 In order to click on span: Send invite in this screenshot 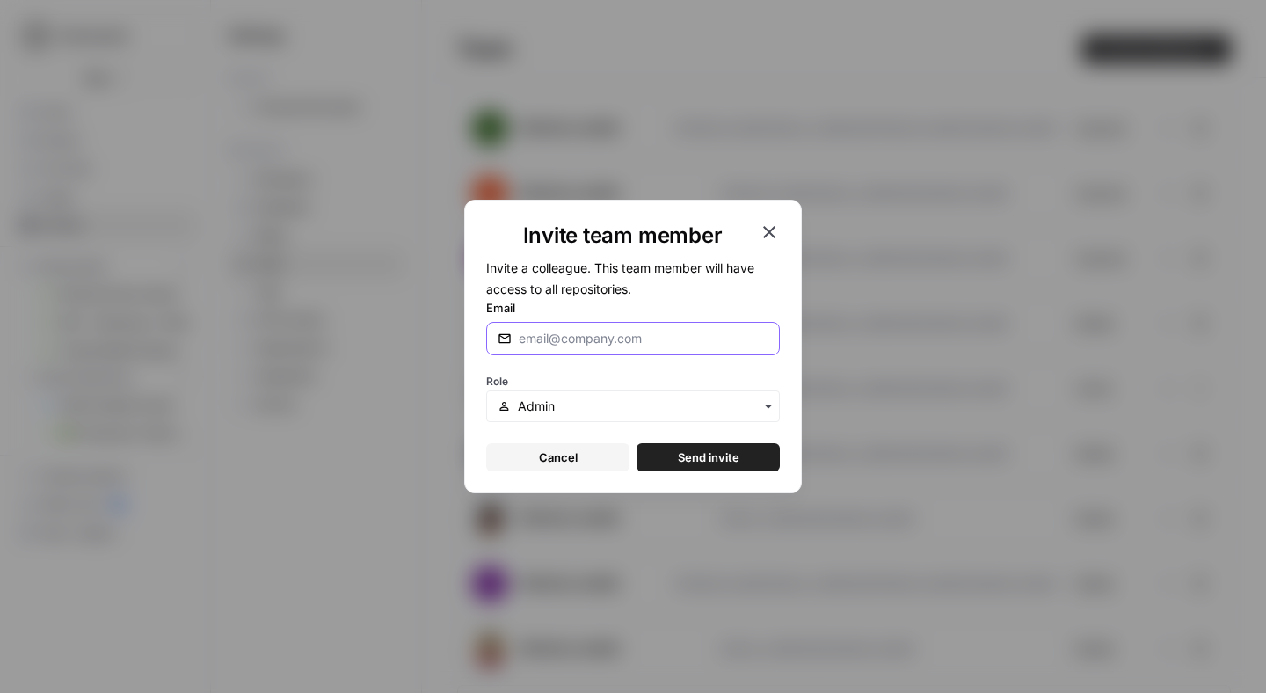, I will do `click(708, 457)`.